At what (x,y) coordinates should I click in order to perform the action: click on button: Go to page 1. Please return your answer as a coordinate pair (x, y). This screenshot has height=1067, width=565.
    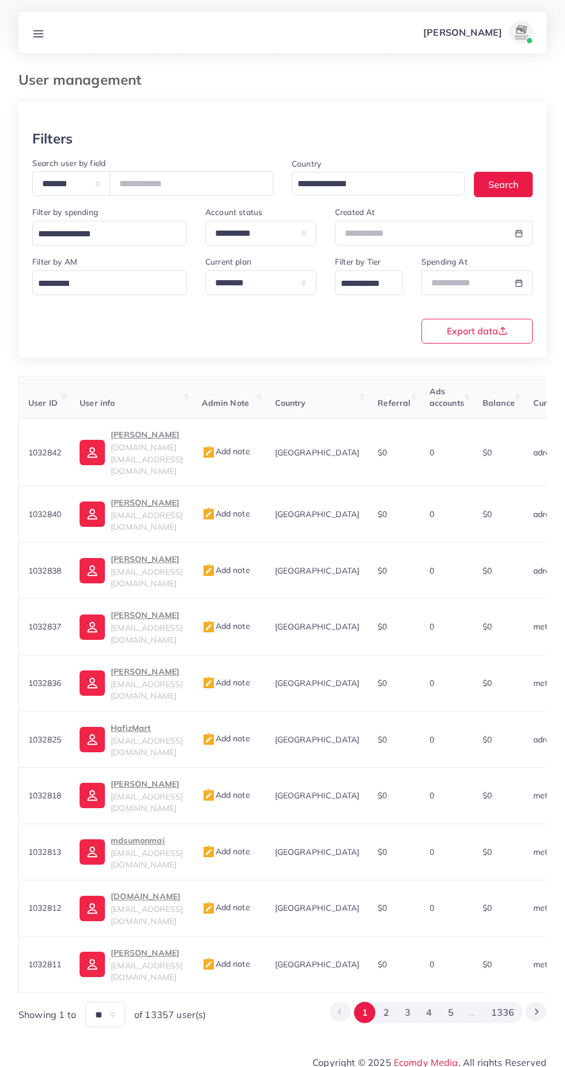
    Looking at the image, I should click on (364, 1012).